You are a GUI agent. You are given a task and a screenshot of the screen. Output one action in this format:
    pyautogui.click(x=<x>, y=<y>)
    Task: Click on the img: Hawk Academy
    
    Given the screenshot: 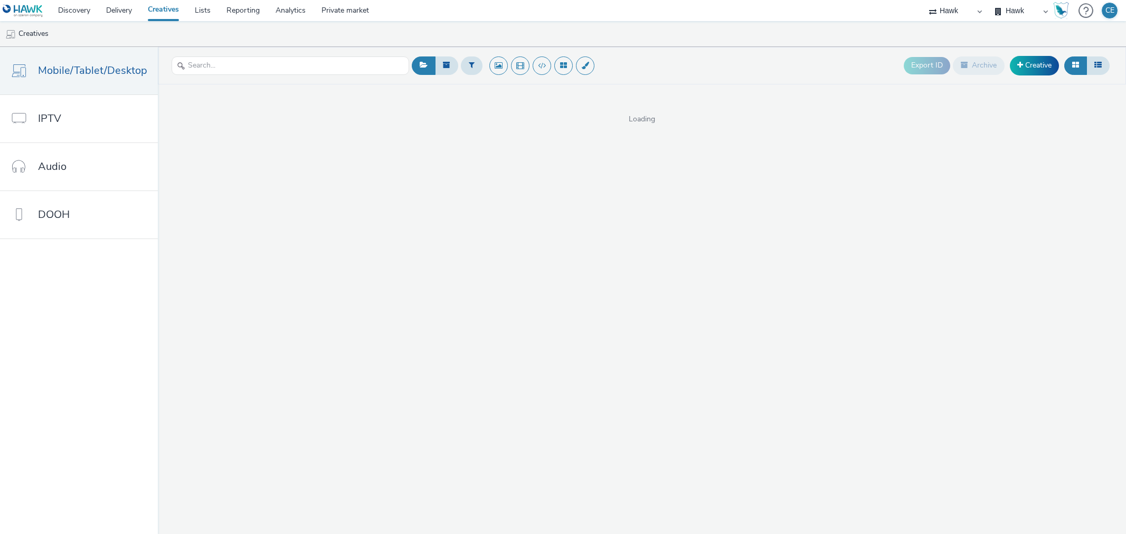 What is the action you would take?
    pyautogui.click(x=1061, y=11)
    